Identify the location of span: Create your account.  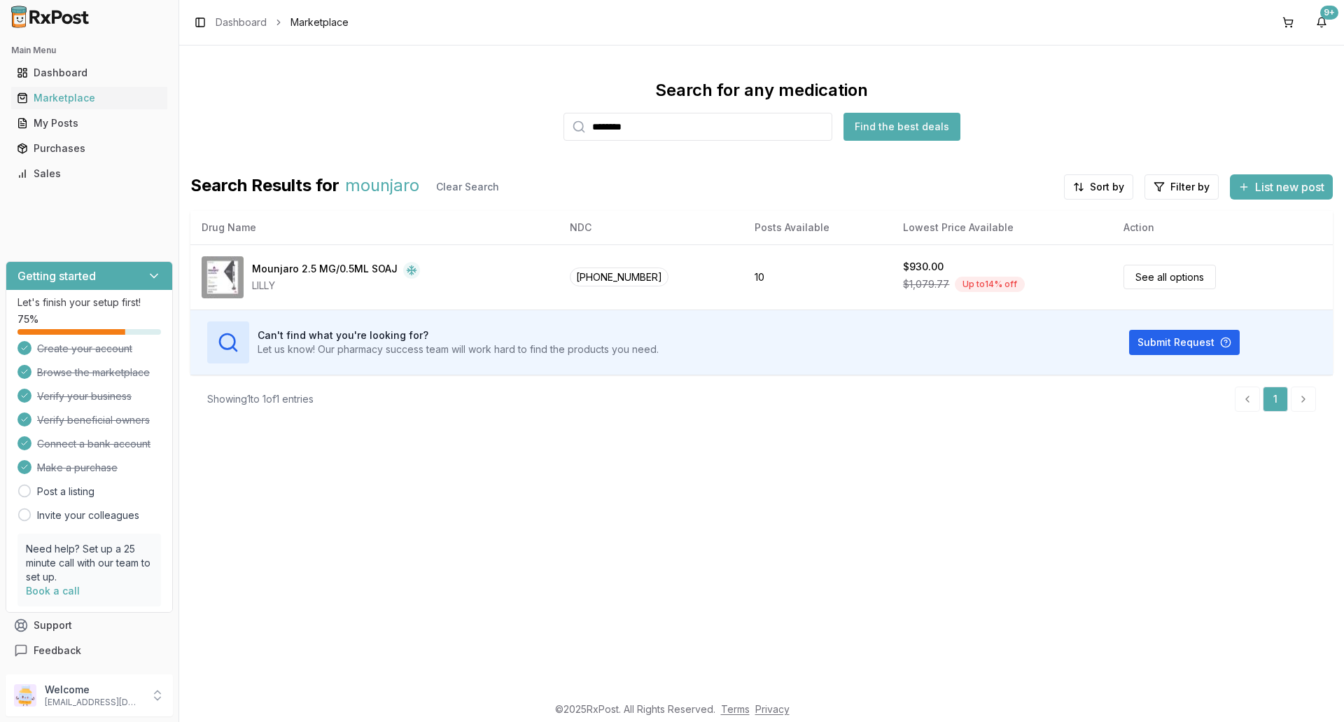
(85, 349).